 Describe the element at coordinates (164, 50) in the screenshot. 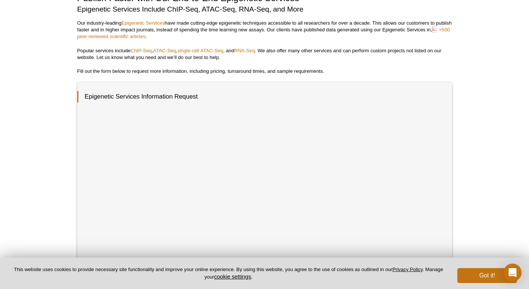

I see `a: ATAC-Seq` at that location.